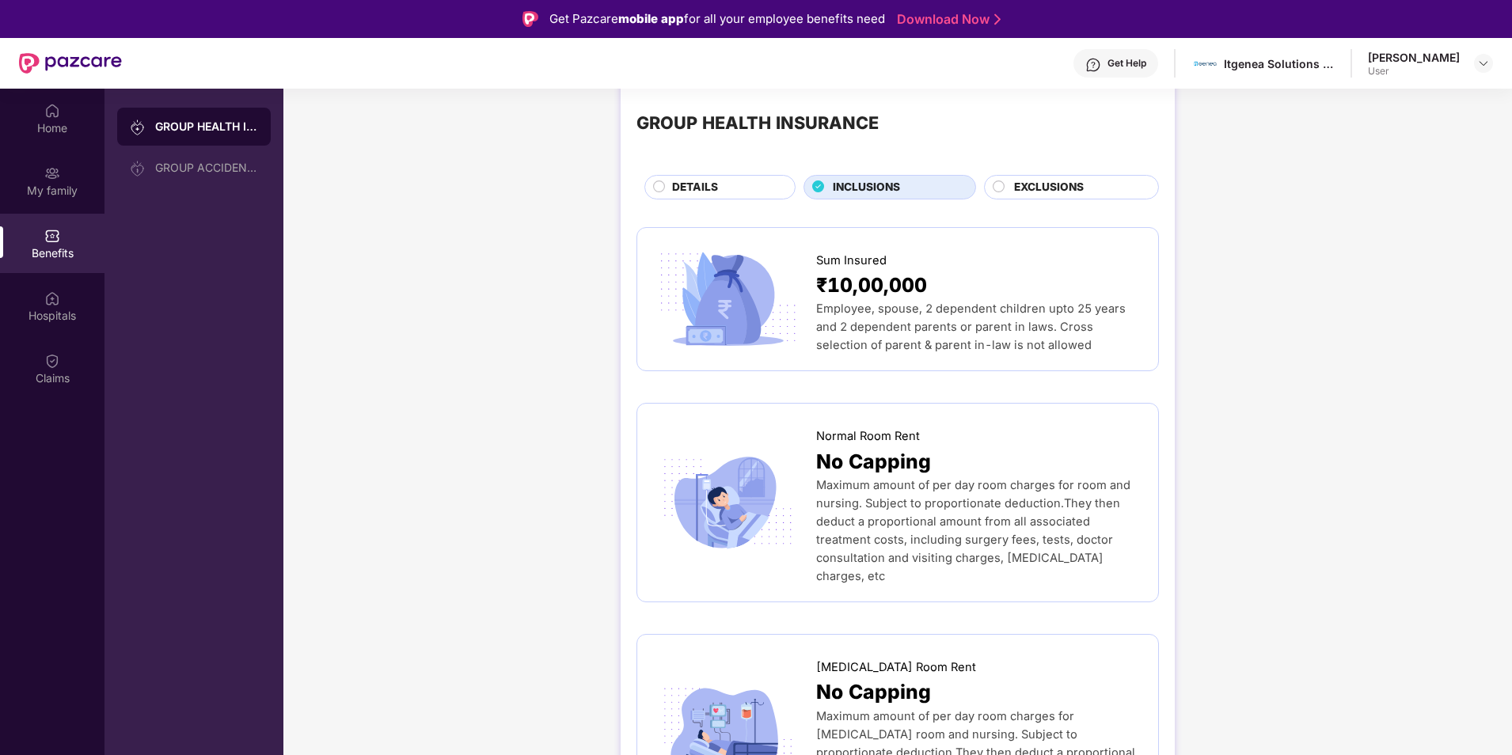 The height and width of the screenshot is (755, 1512). What do you see at coordinates (971, 327) in the screenshot?
I see `span: Employee, spouse, 2 dependent children upto 25 years and 2 dependent parents or parent in laws. C...` at bounding box center [971, 327].